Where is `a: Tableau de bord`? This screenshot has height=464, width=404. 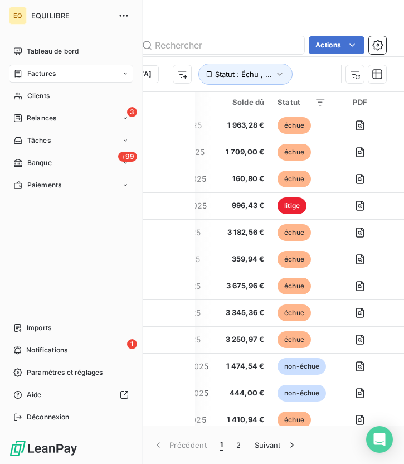
a: Tableau de bord is located at coordinates (71, 51).